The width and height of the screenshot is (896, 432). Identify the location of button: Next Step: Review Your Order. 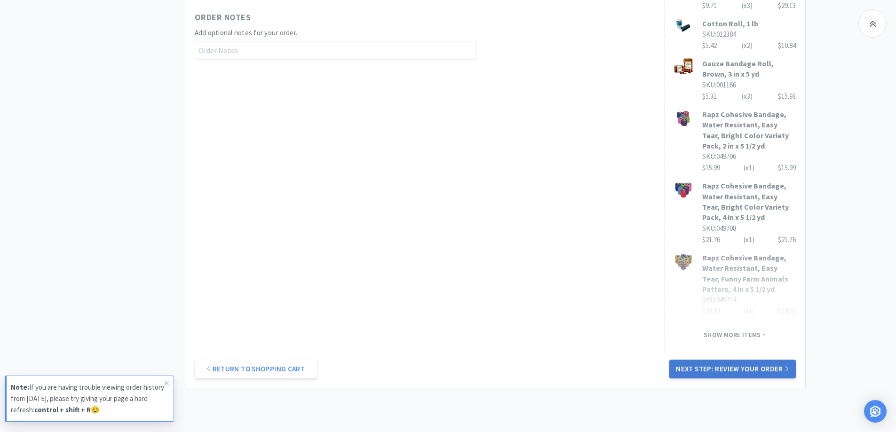
(733, 369).